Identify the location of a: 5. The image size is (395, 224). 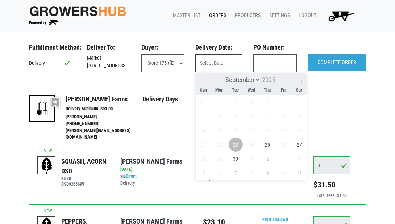
(339, 16).